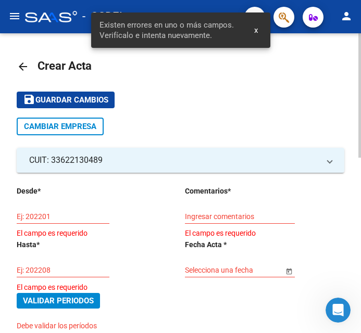 The height and width of the screenshot is (333, 361). Describe the element at coordinates (60, 126) in the screenshot. I see `button: Cambiar Empresa` at that location.